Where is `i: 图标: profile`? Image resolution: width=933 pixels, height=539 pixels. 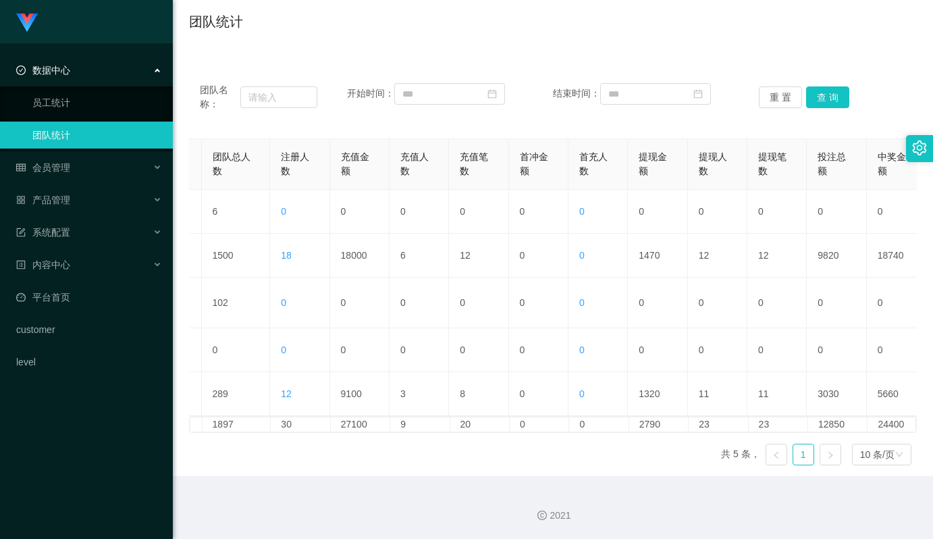
i: 图标: profile is located at coordinates (21, 265).